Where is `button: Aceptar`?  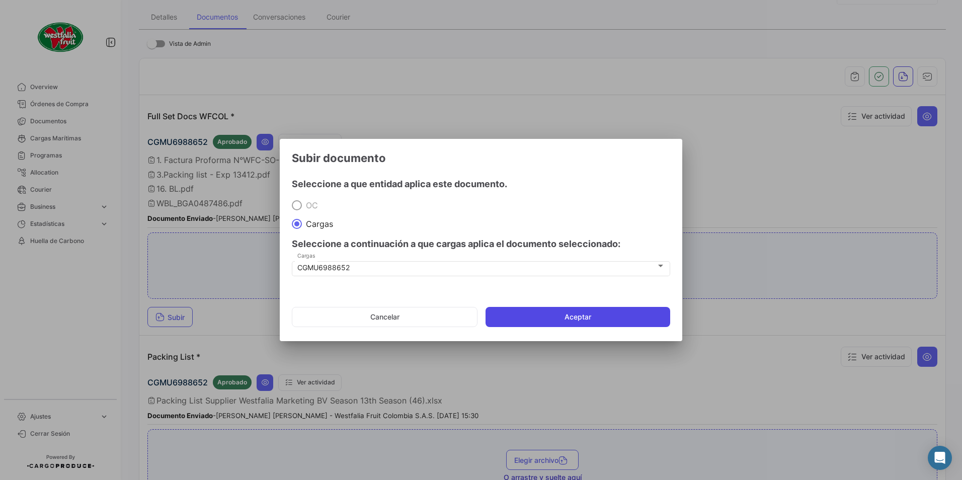
button: Aceptar is located at coordinates (577, 317).